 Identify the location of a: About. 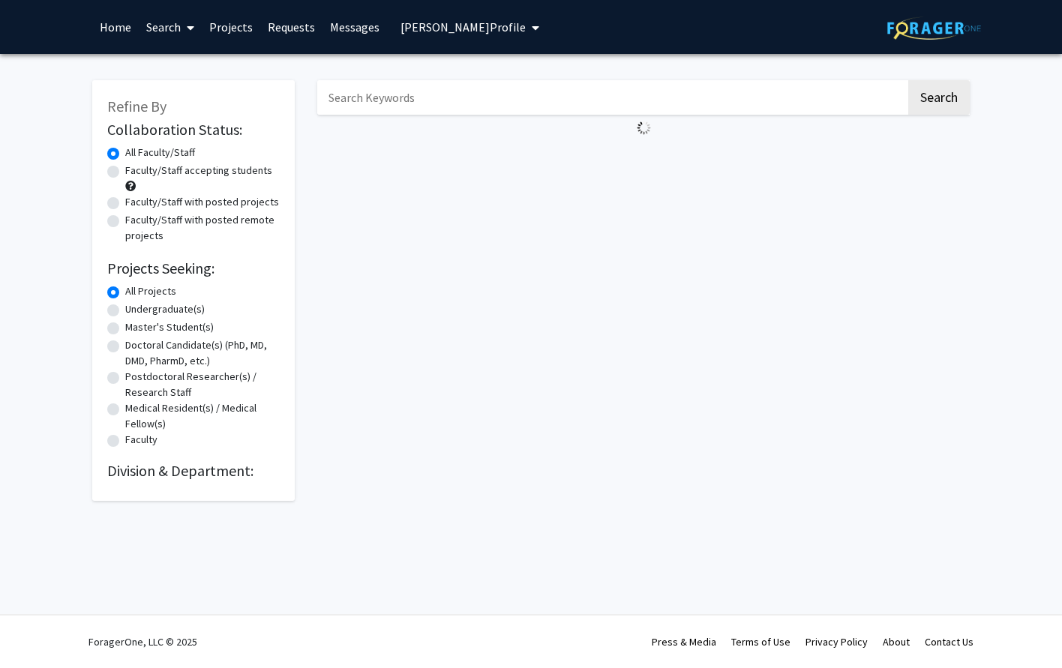
(897, 642).